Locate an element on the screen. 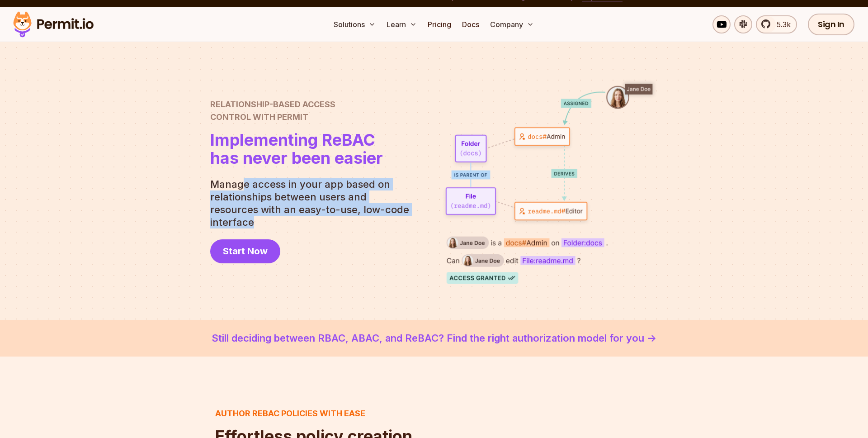 The image size is (868, 438). a: Still deciding between RBAC, ABAC, and ReBAC? Find the right authorization model for you -> is located at coordinates (434, 338).